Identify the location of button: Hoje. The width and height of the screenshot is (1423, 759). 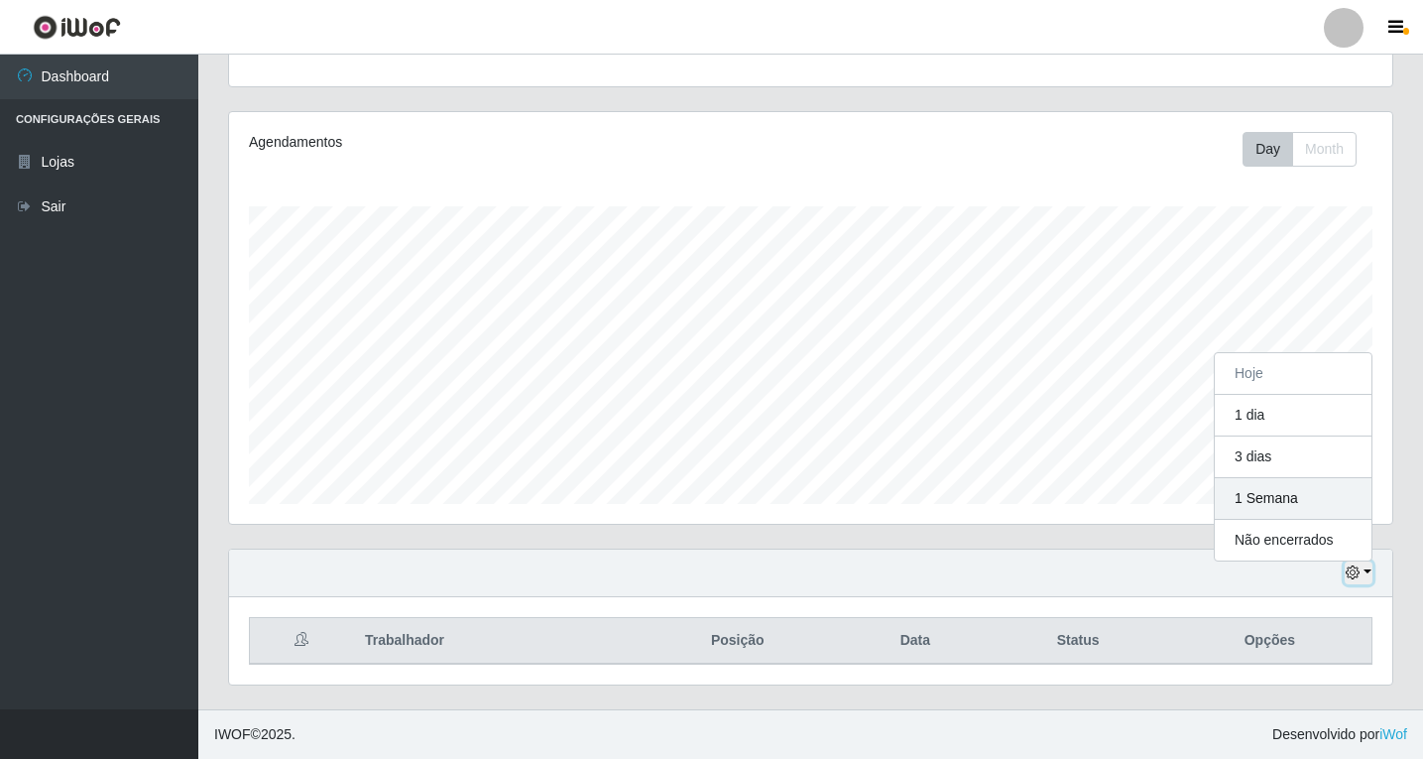
(1293, 374).